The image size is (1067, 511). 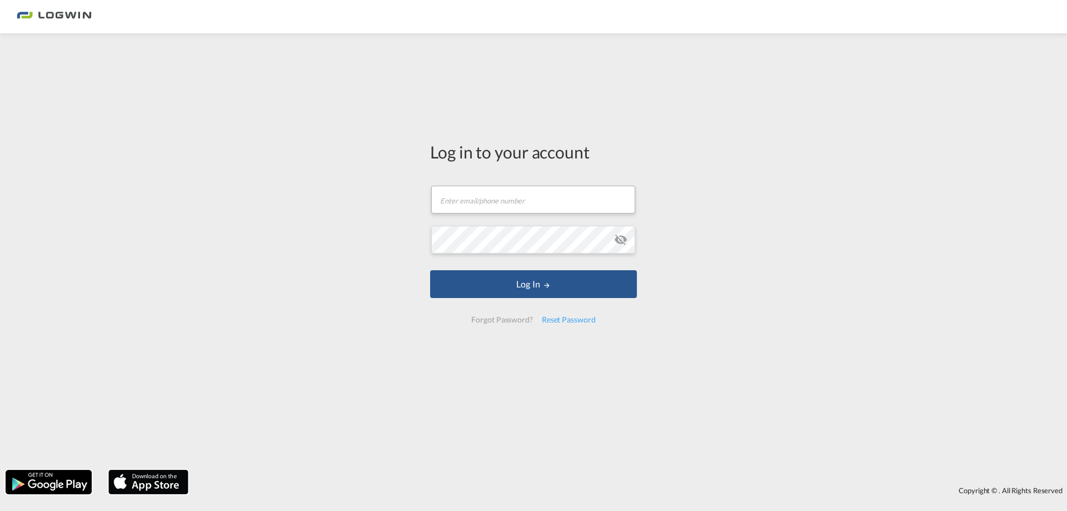 I want to click on div: Log in to your account, so click(x=534, y=152).